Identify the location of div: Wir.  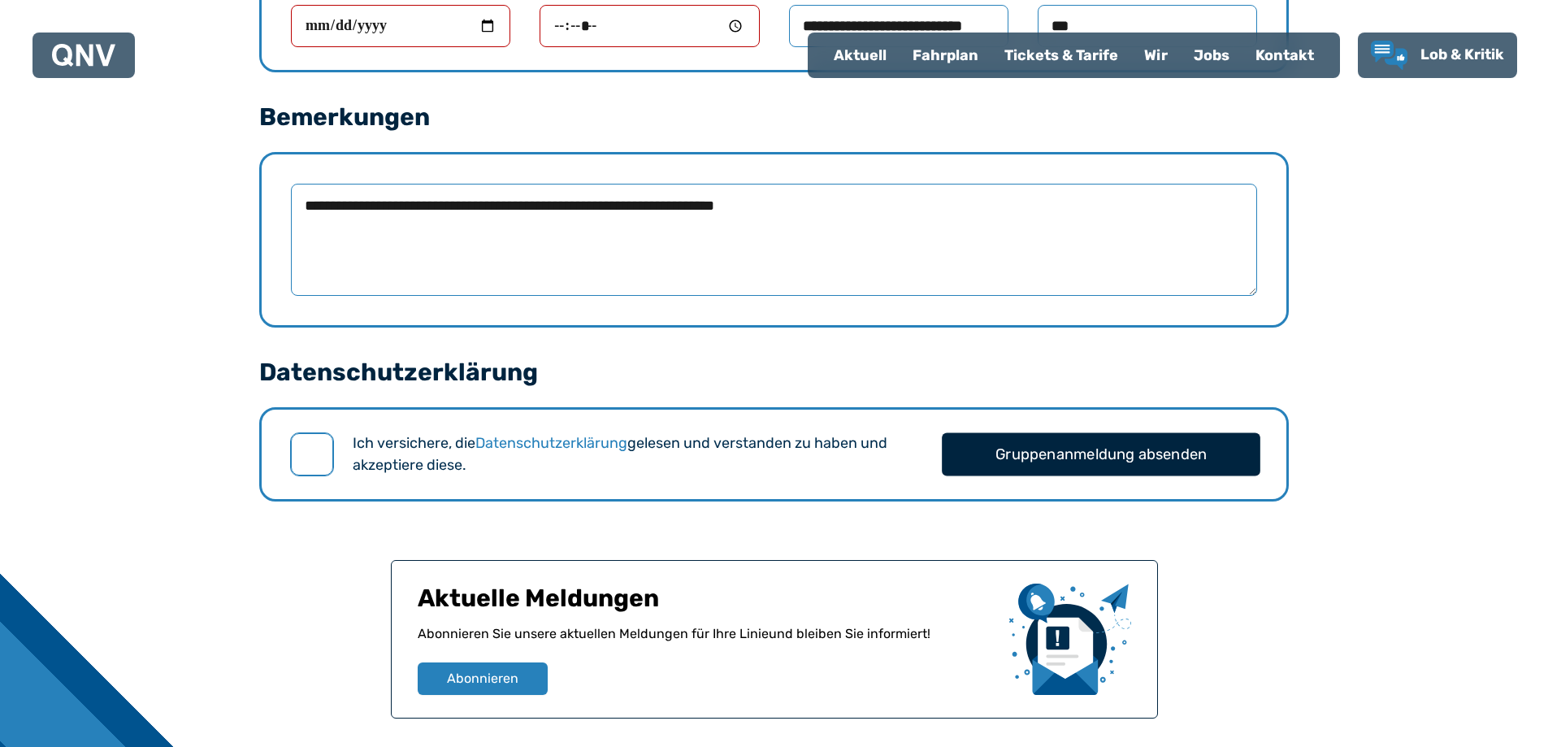
(1156, 55).